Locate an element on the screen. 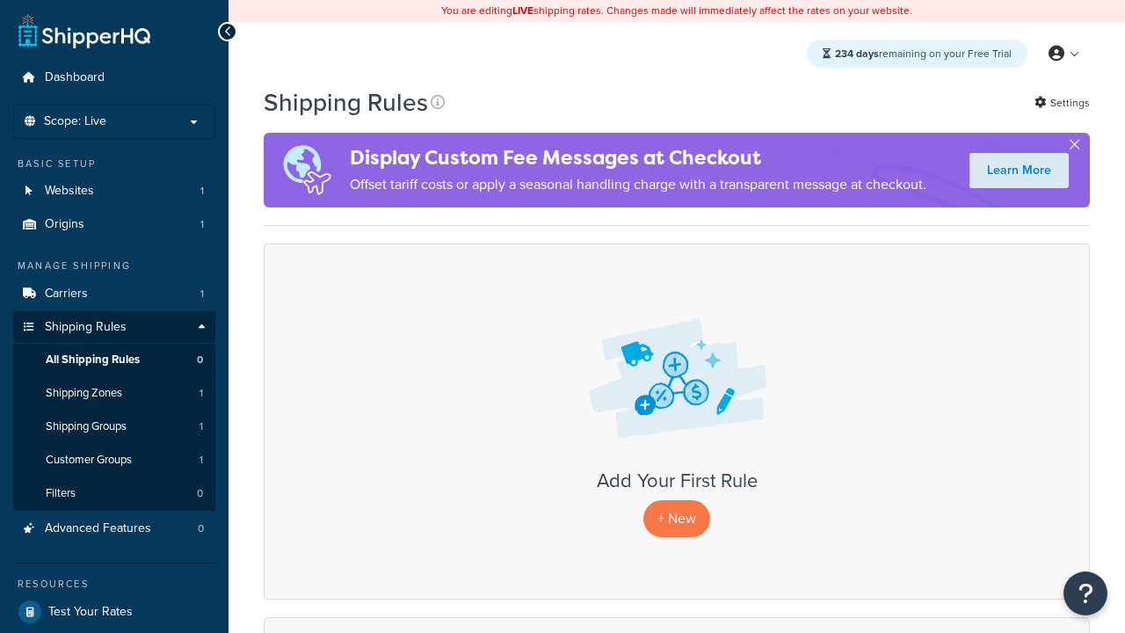  span: Origins is located at coordinates (64, 224).